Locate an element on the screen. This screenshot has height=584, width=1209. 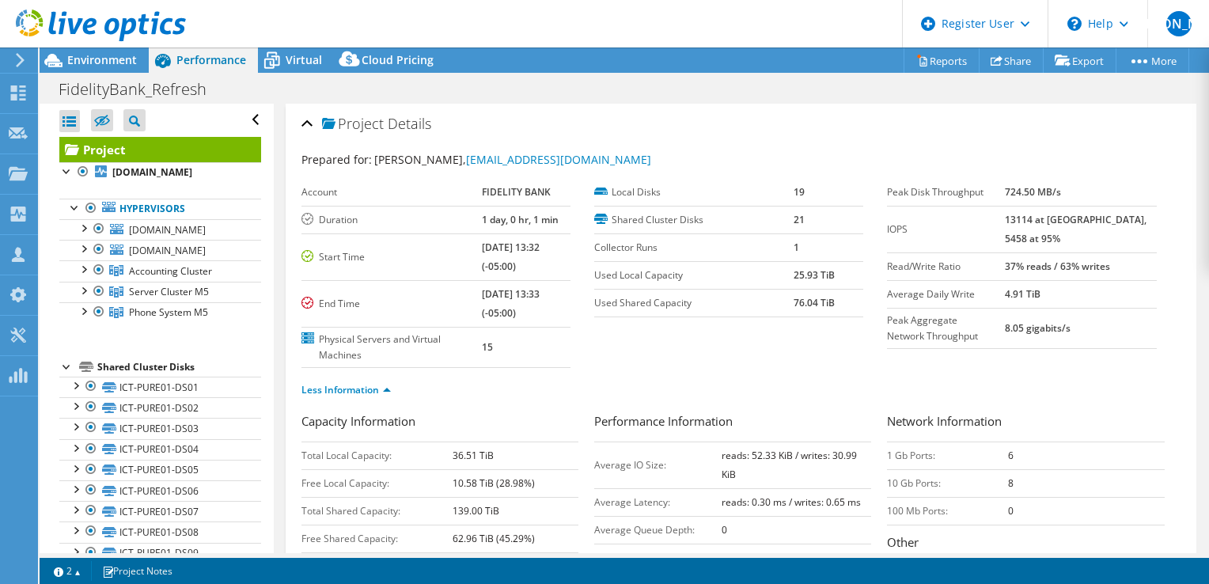
label: Physical Servers and Virtual Machines is located at coordinates (392, 347).